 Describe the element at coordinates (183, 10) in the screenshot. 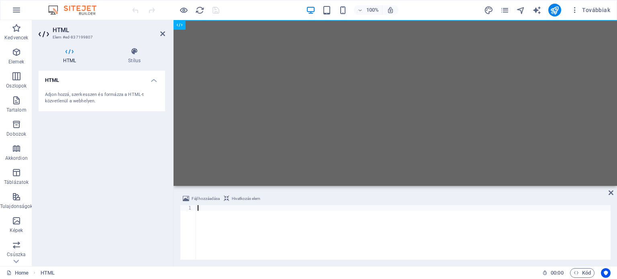

I see `button: Kattintson ide az előnézeti módból való kilépéshez és a szerkesztés folytatásához` at that location.